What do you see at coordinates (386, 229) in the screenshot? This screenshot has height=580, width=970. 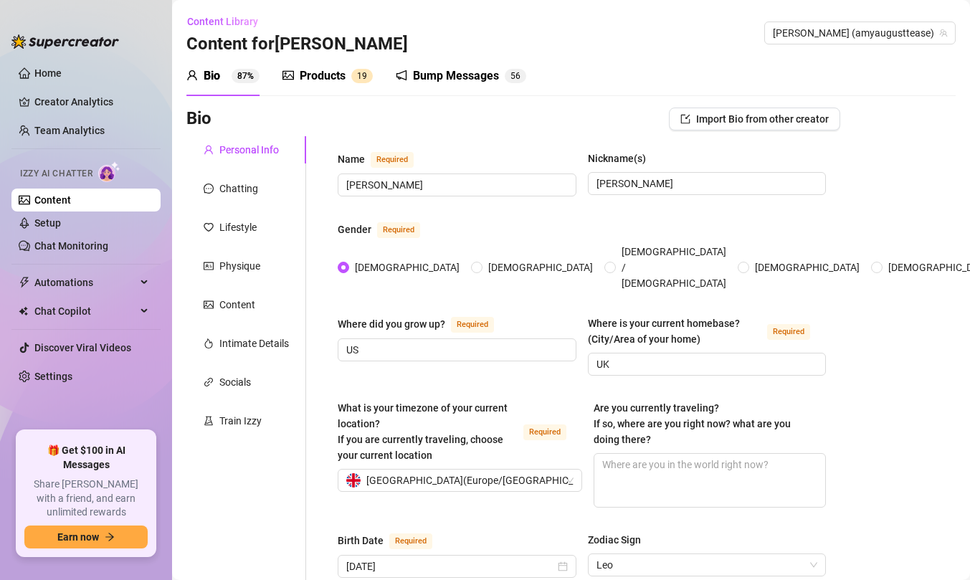 I see `label: Gender` at bounding box center [386, 229].